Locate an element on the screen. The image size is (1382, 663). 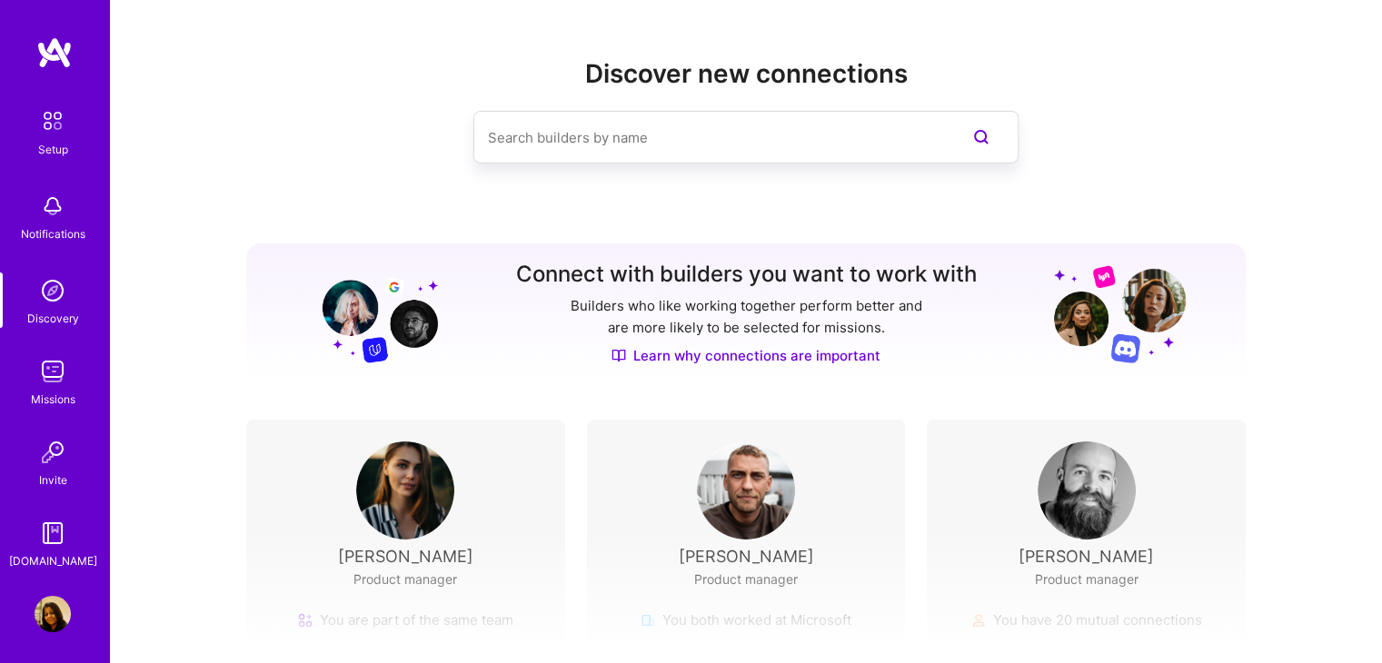
img: Invite is located at coordinates (53, 453).